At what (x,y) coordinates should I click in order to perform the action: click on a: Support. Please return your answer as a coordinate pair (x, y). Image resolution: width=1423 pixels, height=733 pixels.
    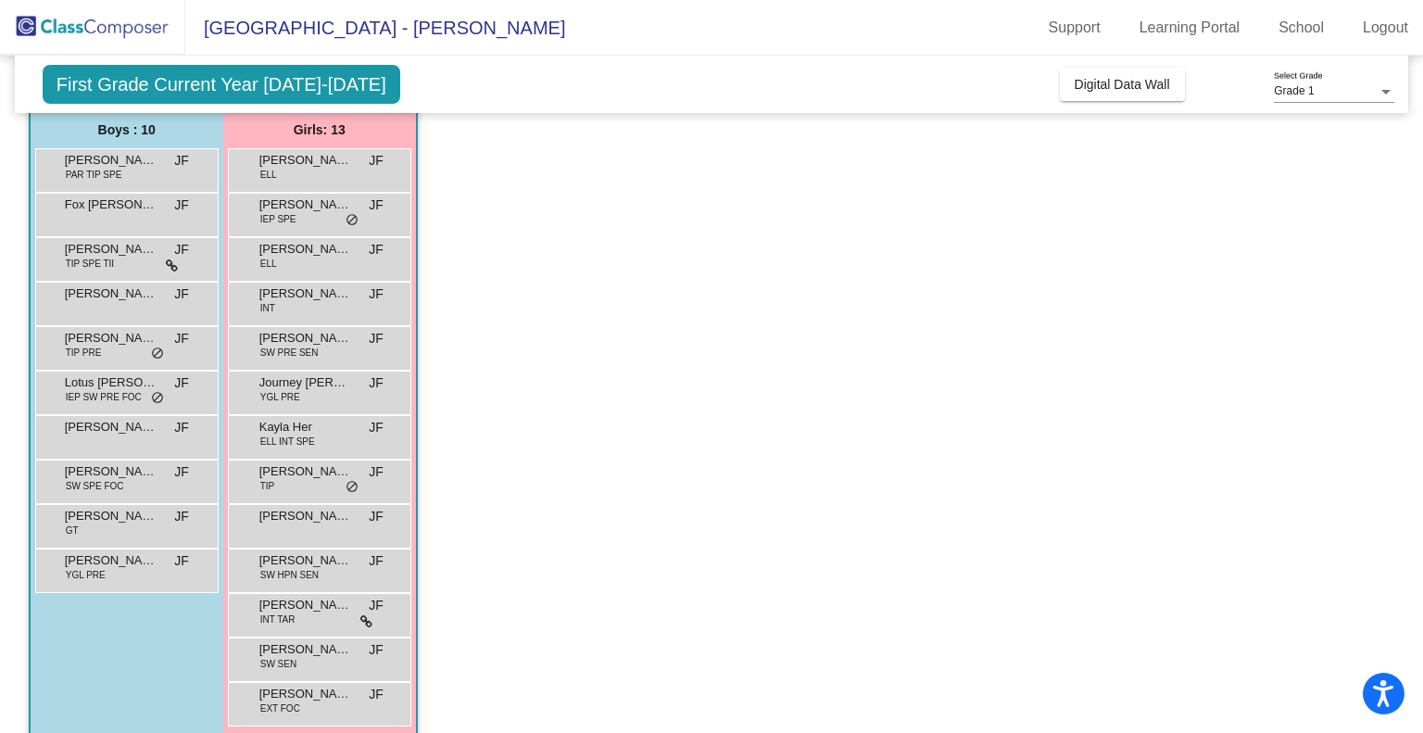
    Looking at the image, I should click on (1074, 28).